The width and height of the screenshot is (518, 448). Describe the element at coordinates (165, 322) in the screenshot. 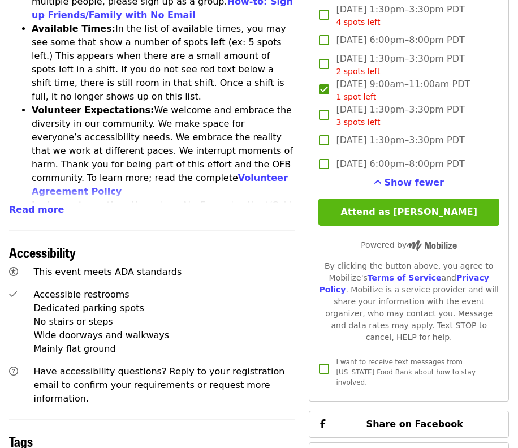

I see `div: No stairs or steps` at that location.